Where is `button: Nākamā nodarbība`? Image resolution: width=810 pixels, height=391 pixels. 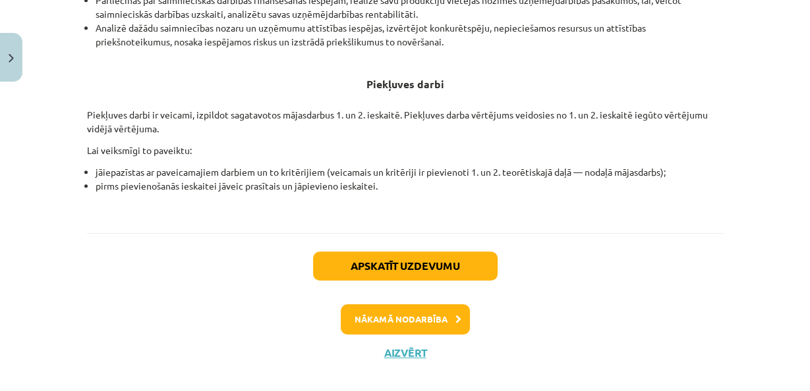
button: Nākamā nodarbība is located at coordinates (405, 319).